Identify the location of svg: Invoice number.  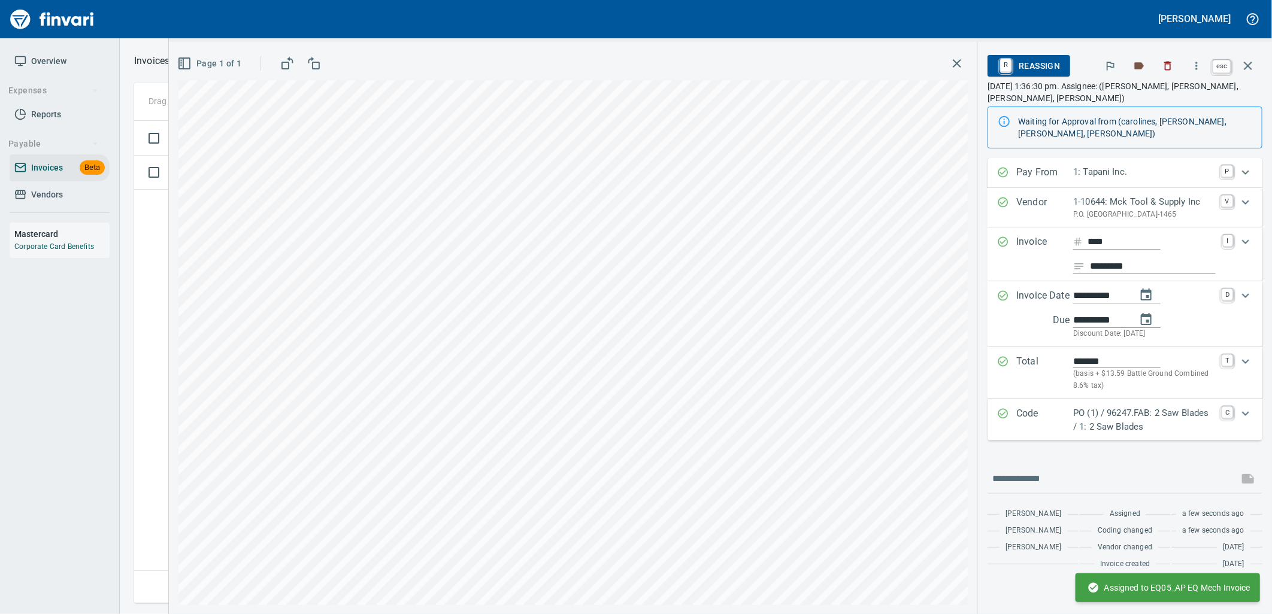
(1078, 242).